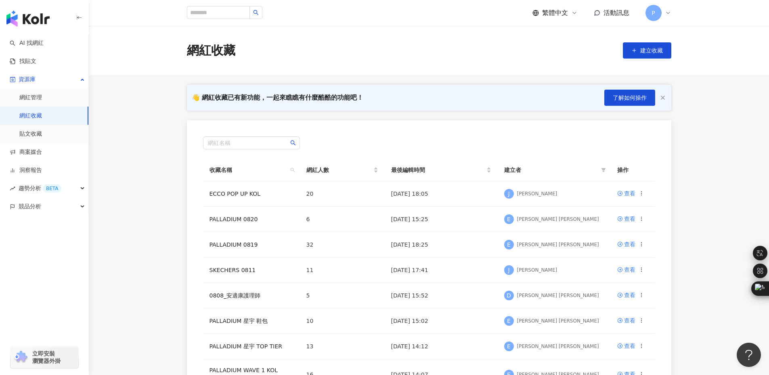 The image size is (769, 375). Describe the element at coordinates (438, 170) in the screenshot. I see `span: 最後編輯時間` at that location.